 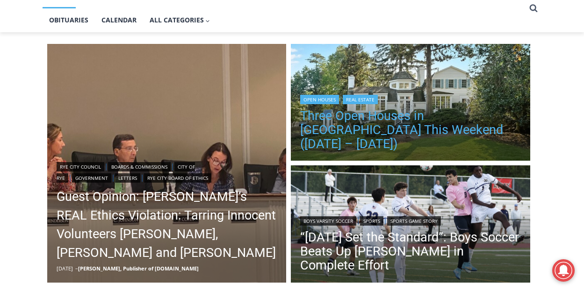 I want to click on a: Government, so click(x=92, y=178).